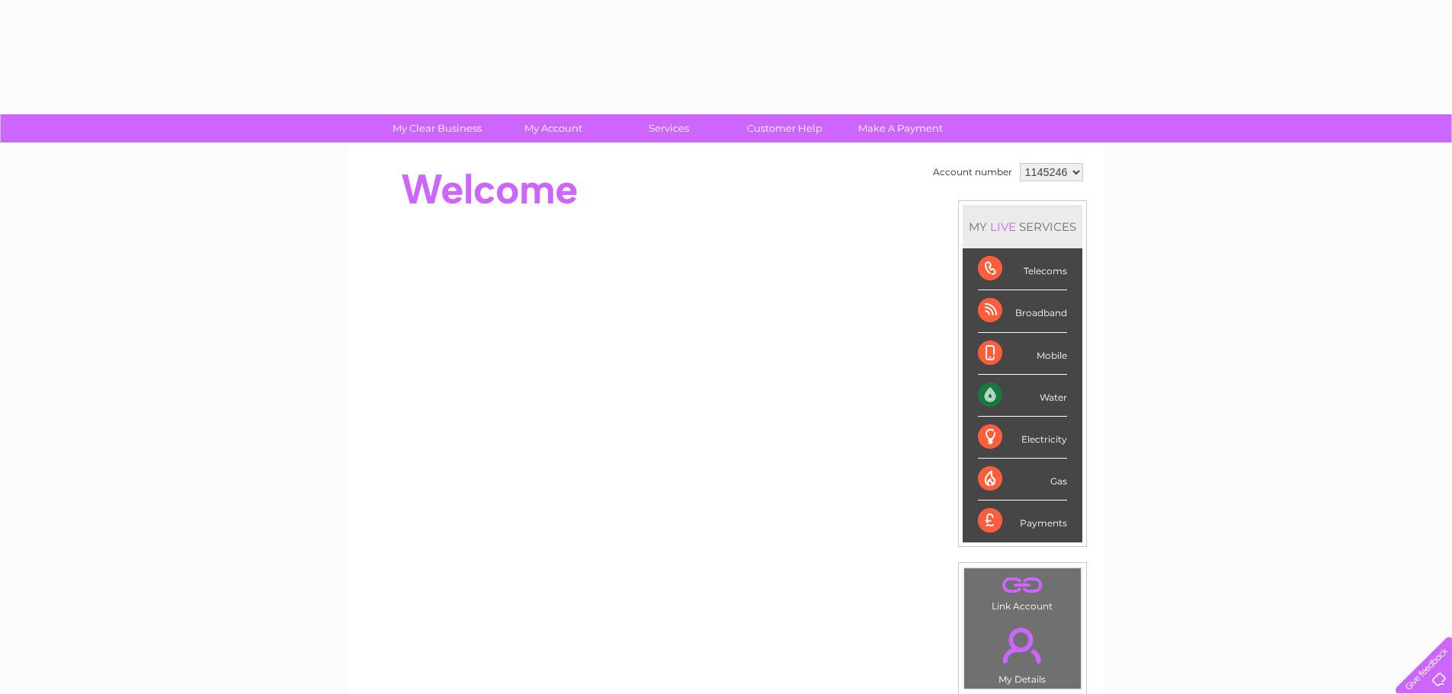 This screenshot has width=1452, height=694. What do you see at coordinates (1003, 226) in the screenshot?
I see `div: LIVE` at bounding box center [1003, 226].